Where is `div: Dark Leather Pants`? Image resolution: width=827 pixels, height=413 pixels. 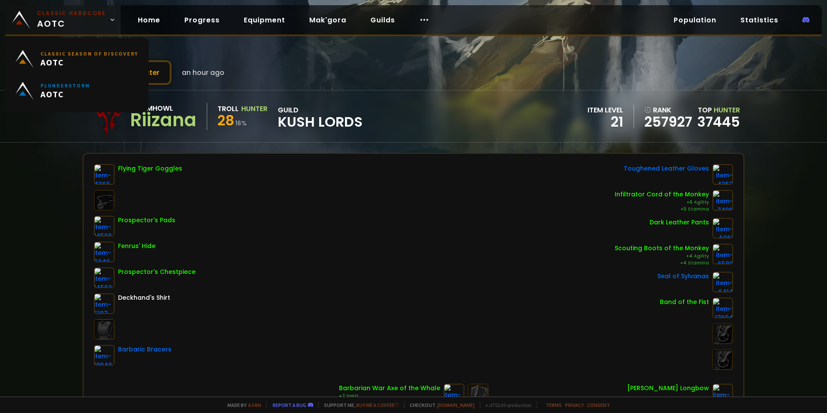 div: Dark Leather Pants is located at coordinates (680, 222).